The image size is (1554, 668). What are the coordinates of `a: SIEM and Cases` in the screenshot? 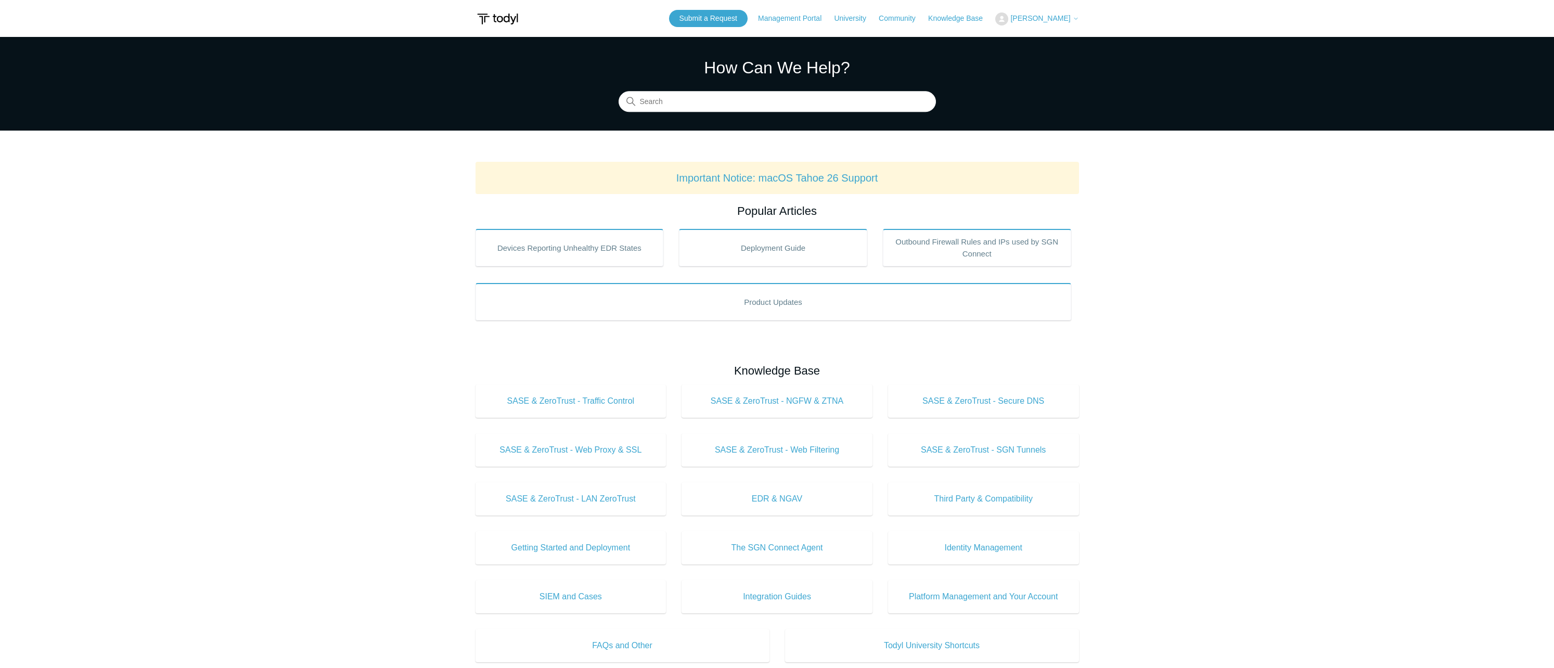 It's located at (571, 597).